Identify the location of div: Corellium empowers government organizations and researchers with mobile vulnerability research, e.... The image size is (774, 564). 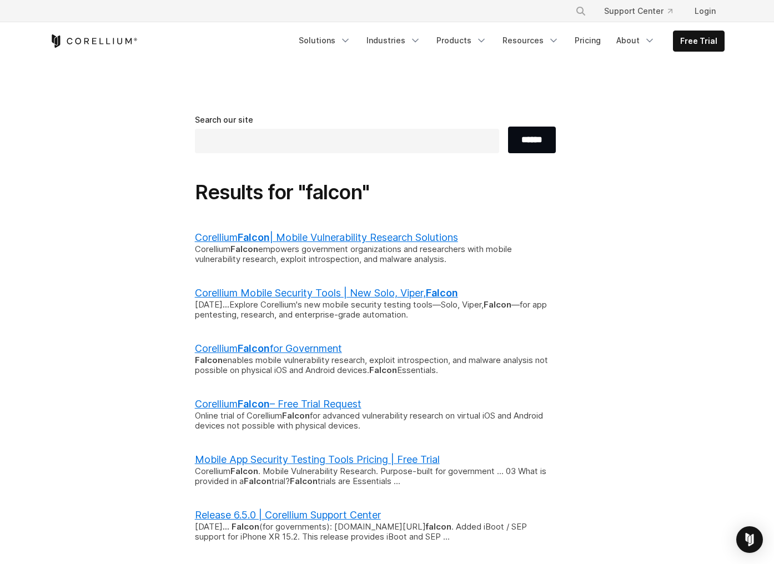
(375, 255).